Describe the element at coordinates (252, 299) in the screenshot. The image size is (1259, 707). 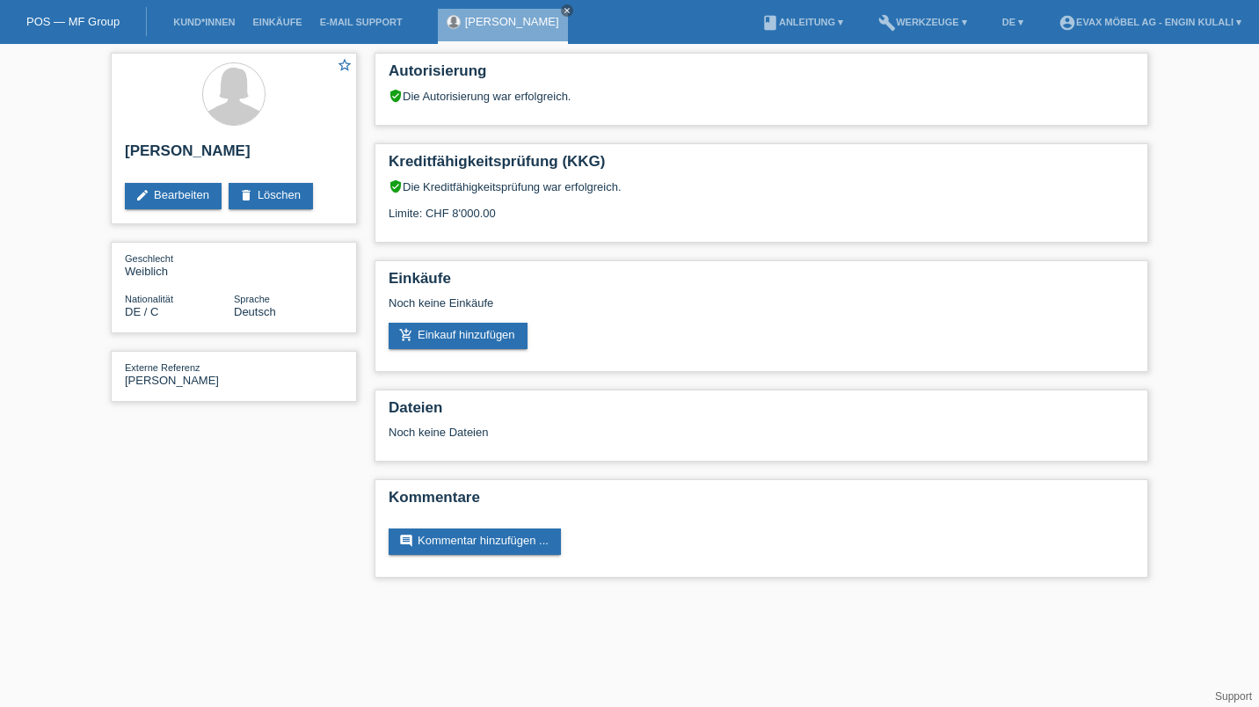
I see `span: Sprache` at that location.